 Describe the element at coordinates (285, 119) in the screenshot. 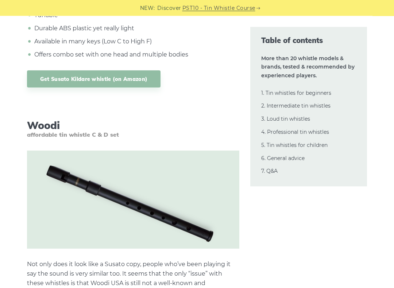

I see `a: 3. Loud tin whistles` at that location.